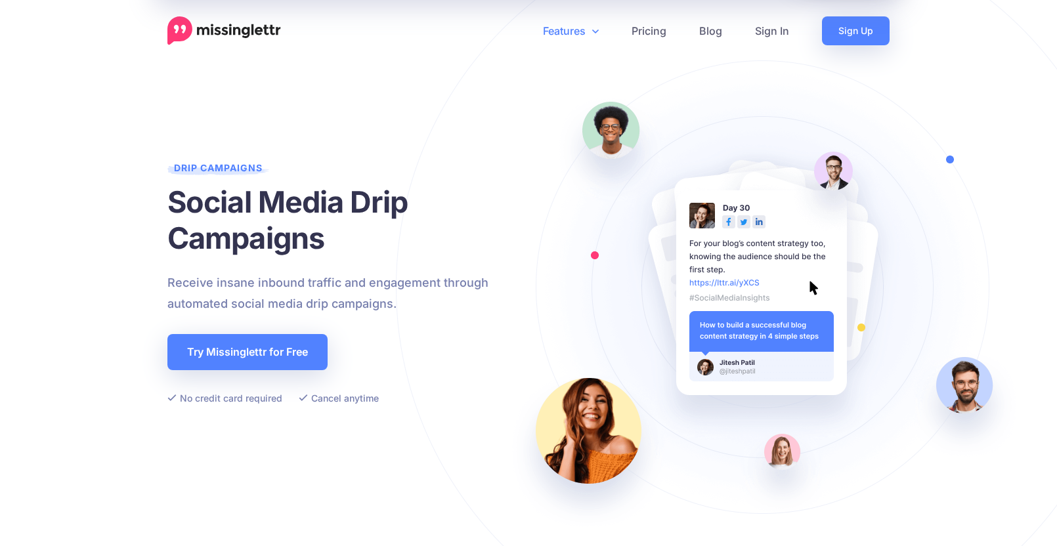  Describe the element at coordinates (353, 294) in the screenshot. I see `p: Receive insane inbound traffic and engagement through automated social media drip campaigns.` at that location.